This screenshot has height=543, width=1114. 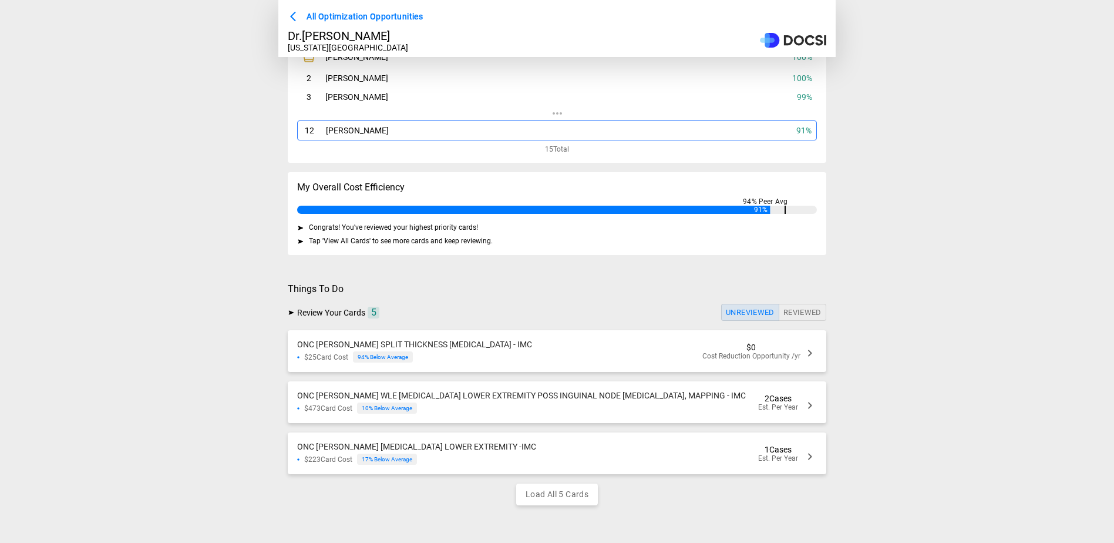 I want to click on span: $473, so click(x=312, y=408).